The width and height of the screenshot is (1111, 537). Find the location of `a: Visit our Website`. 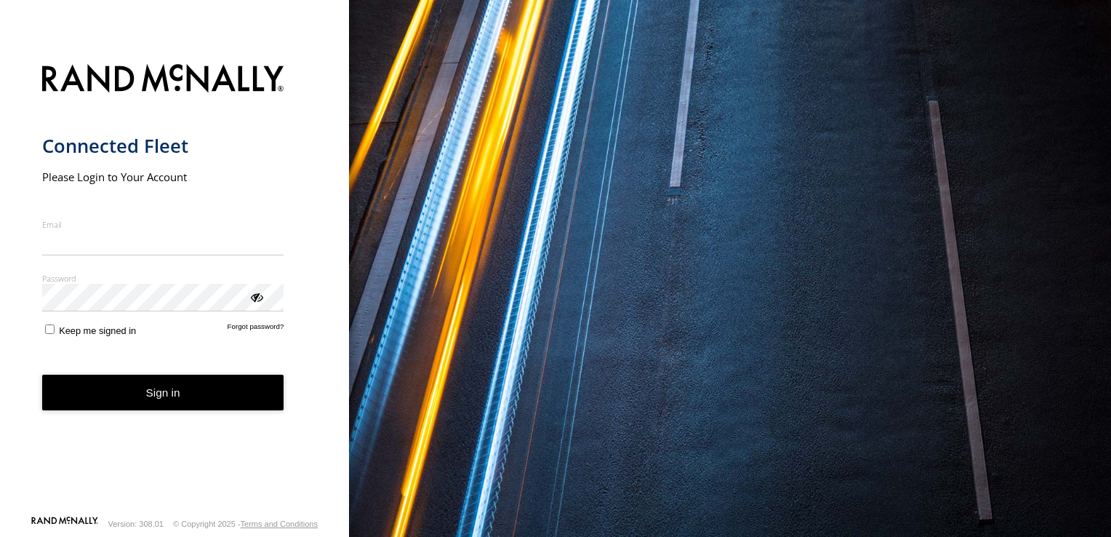

a: Visit our Website is located at coordinates (65, 523).